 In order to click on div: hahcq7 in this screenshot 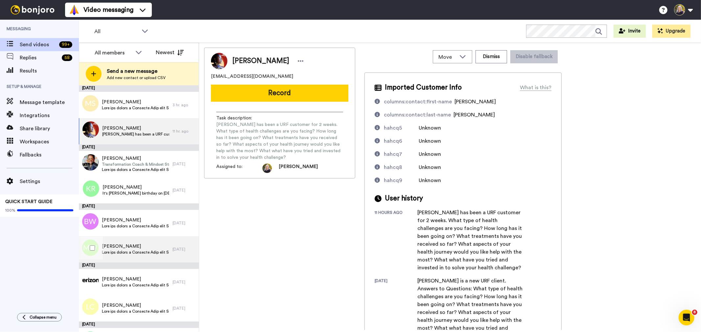, I will do `click(393, 154)`.